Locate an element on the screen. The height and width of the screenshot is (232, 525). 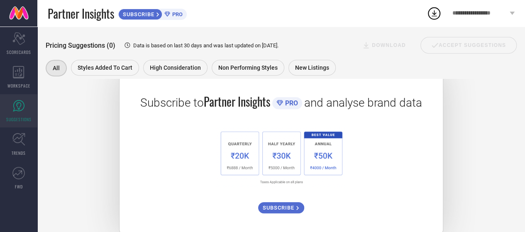
div: Accept Suggestions is located at coordinates (468, 45).